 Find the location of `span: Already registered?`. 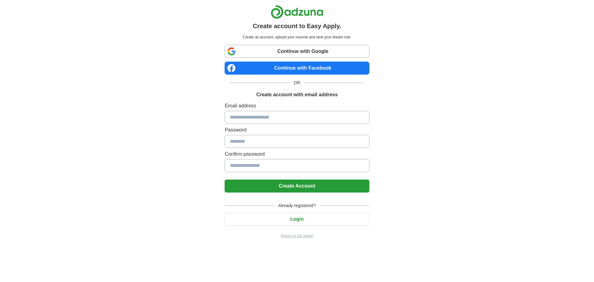

span: Already registered? is located at coordinates (296, 205).